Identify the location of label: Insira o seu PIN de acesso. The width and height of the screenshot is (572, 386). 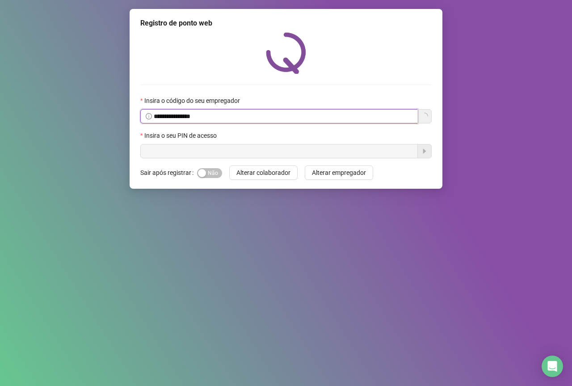
(182, 136).